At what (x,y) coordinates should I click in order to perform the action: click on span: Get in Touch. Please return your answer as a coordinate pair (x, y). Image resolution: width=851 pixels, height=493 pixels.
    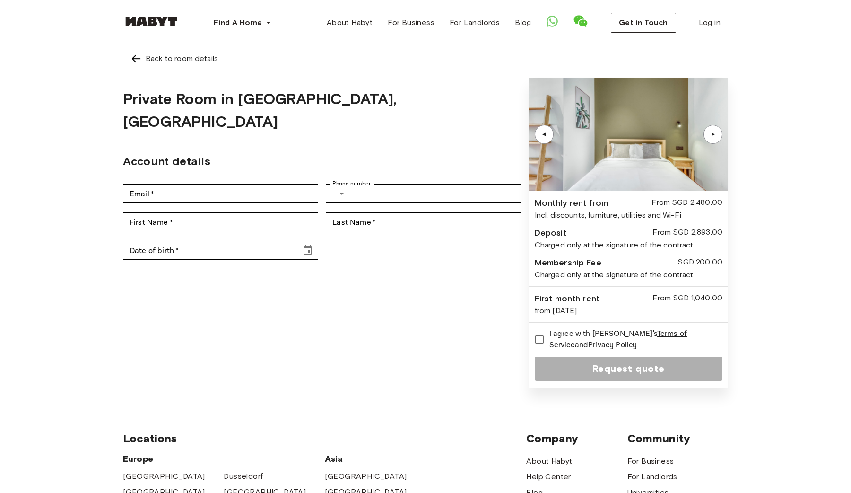
    Looking at the image, I should click on (644, 23).